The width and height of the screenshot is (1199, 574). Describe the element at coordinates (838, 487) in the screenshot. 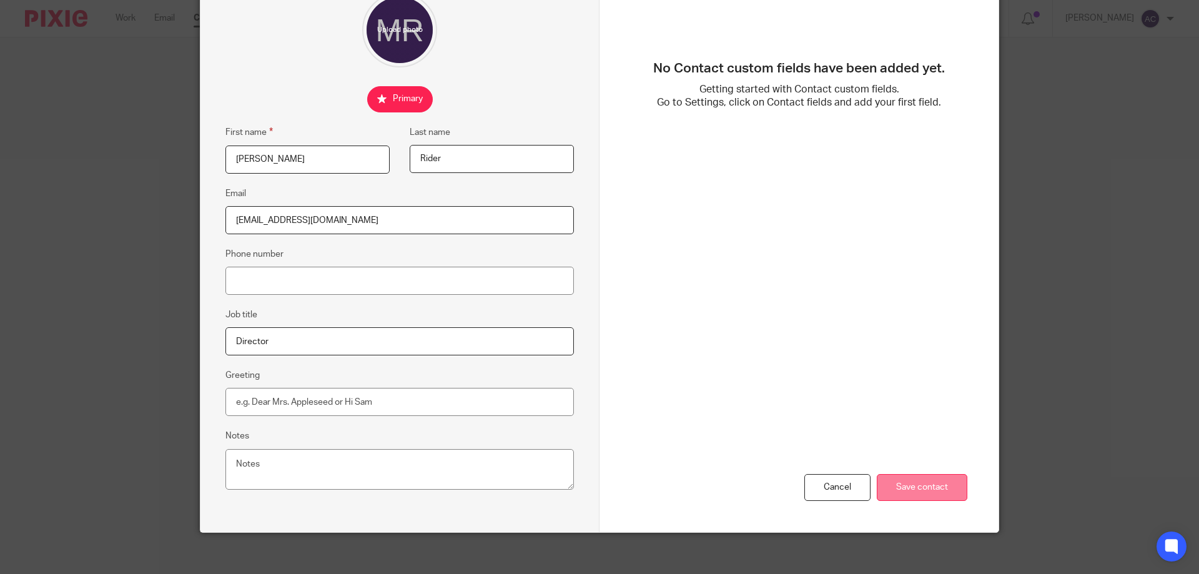

I see `div: Cancel` at that location.